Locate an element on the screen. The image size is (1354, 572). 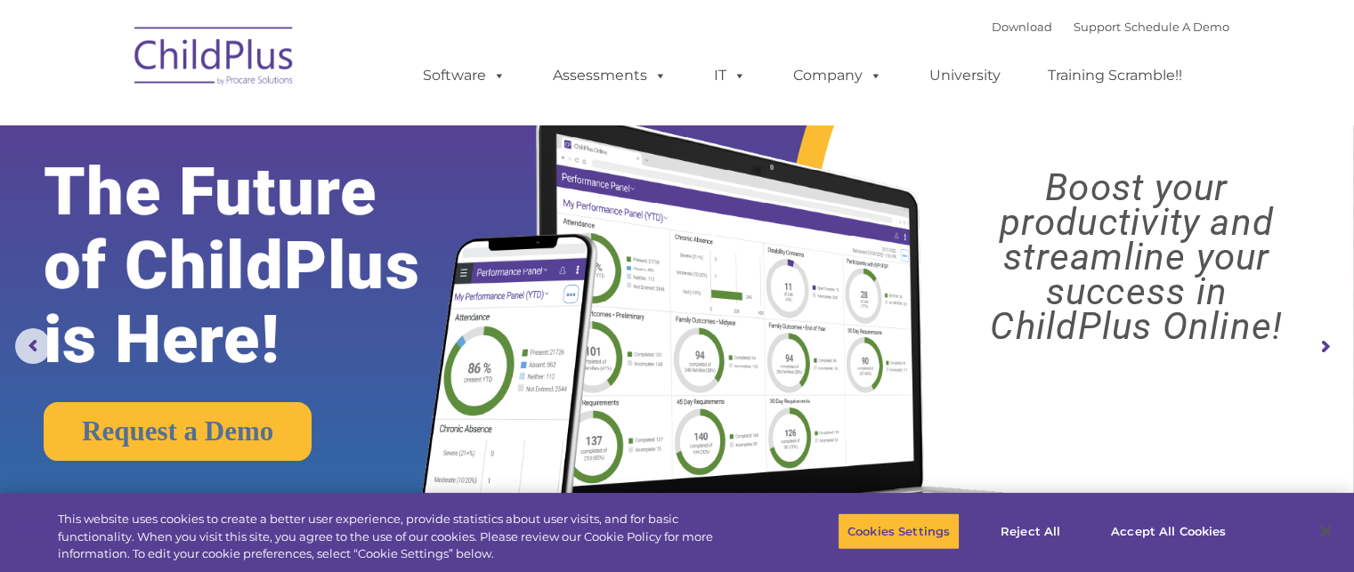
rs-layer: The Future of ChildPlus is Here! is located at coordinates (260, 265).